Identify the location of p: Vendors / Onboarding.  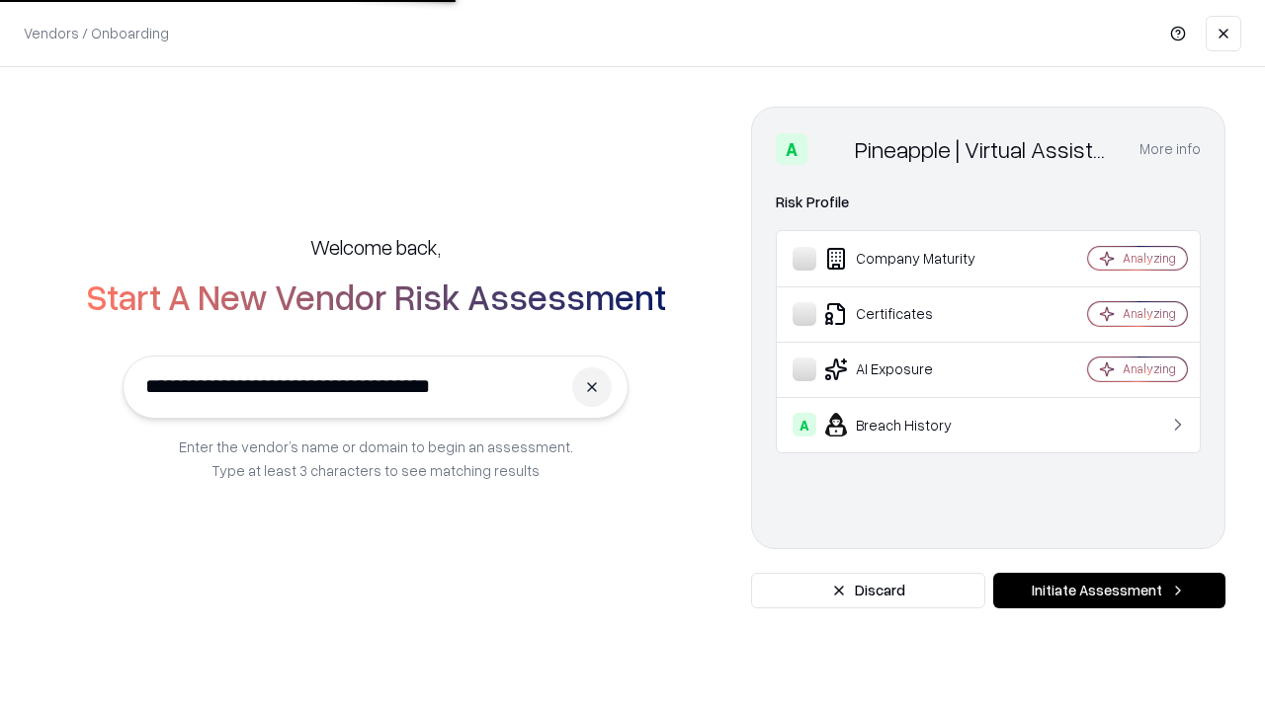
(96, 33).